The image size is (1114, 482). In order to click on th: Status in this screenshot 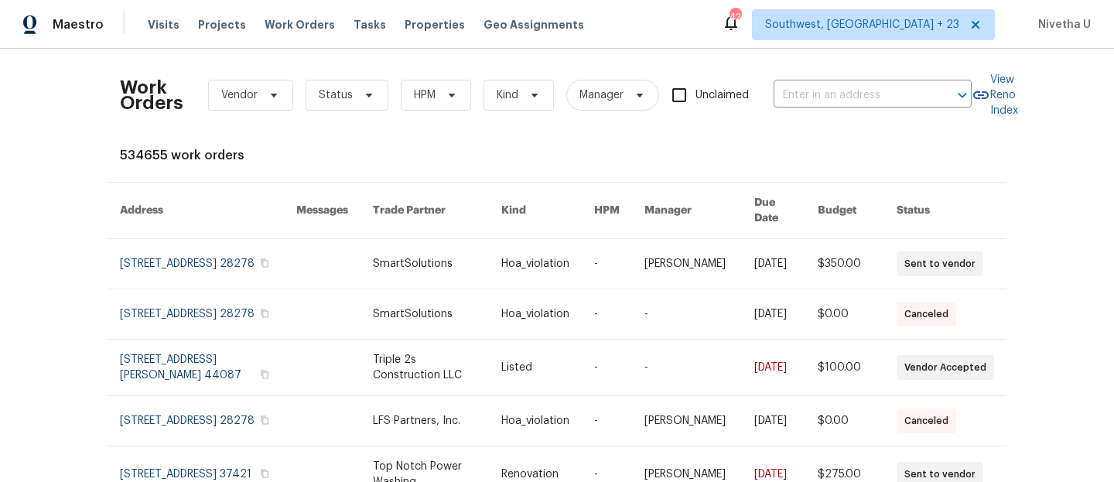, I will do `click(945, 210)`.